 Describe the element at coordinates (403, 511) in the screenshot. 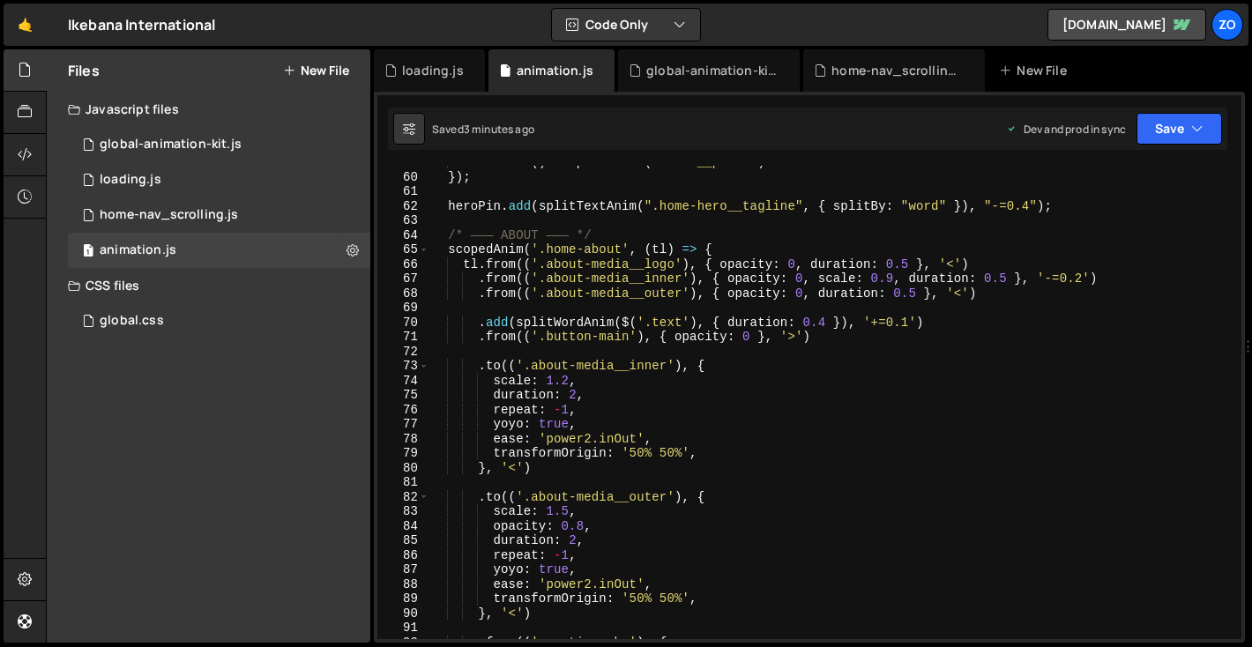

I see `div: 83` at that location.